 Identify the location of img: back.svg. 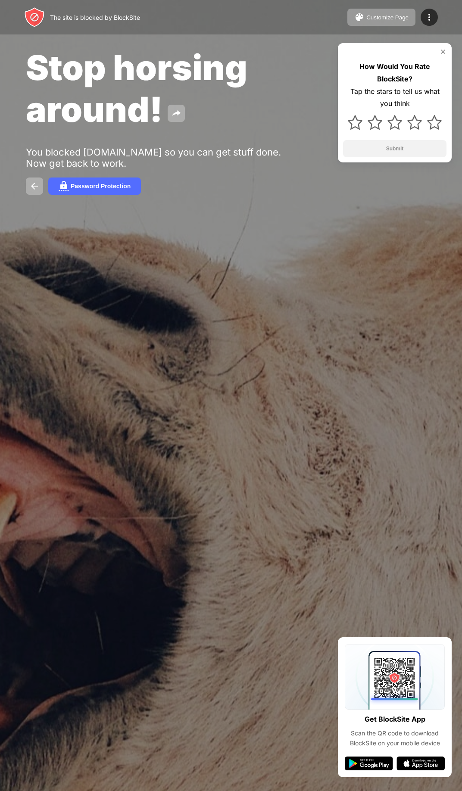
(34, 186).